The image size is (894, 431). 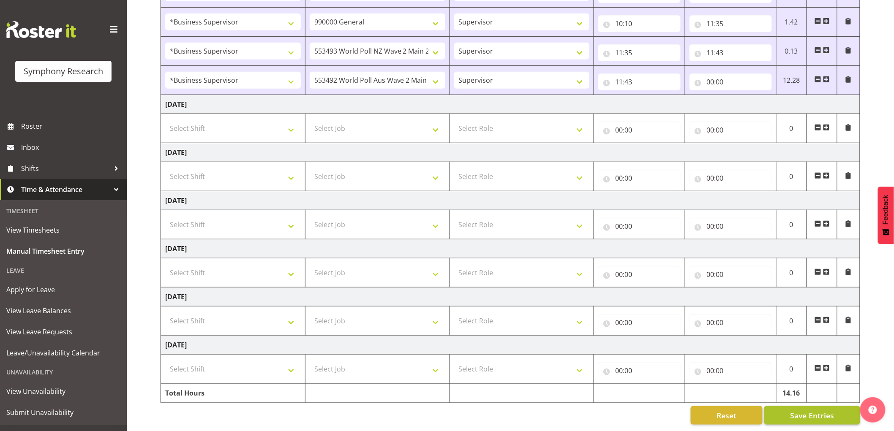 What do you see at coordinates (63, 251) in the screenshot?
I see `span: Manual Timesheet Entry` at bounding box center [63, 251].